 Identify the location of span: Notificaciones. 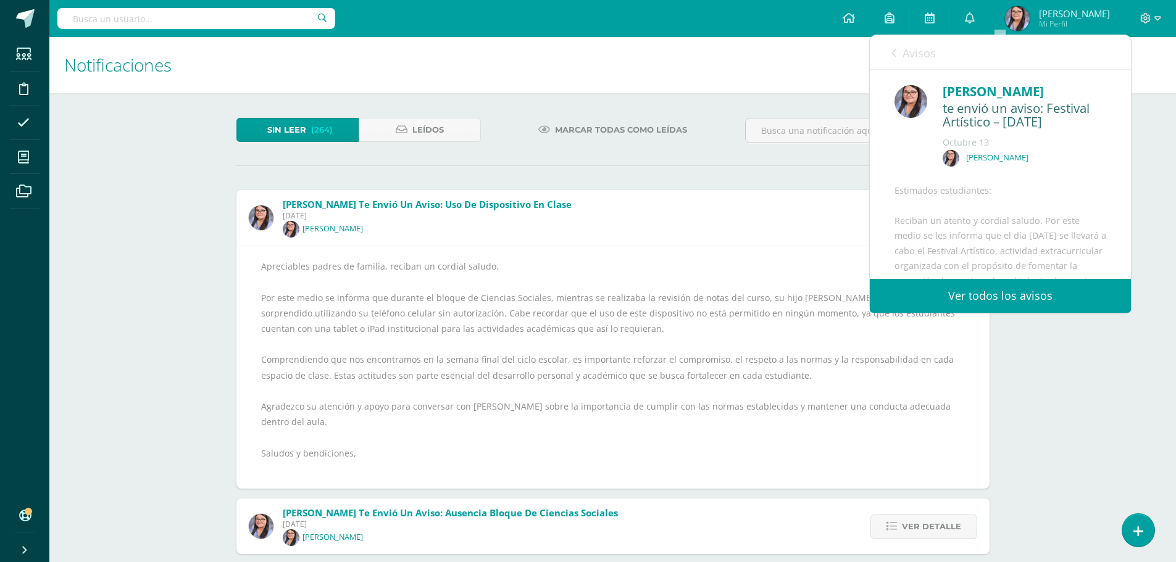
(118, 65).